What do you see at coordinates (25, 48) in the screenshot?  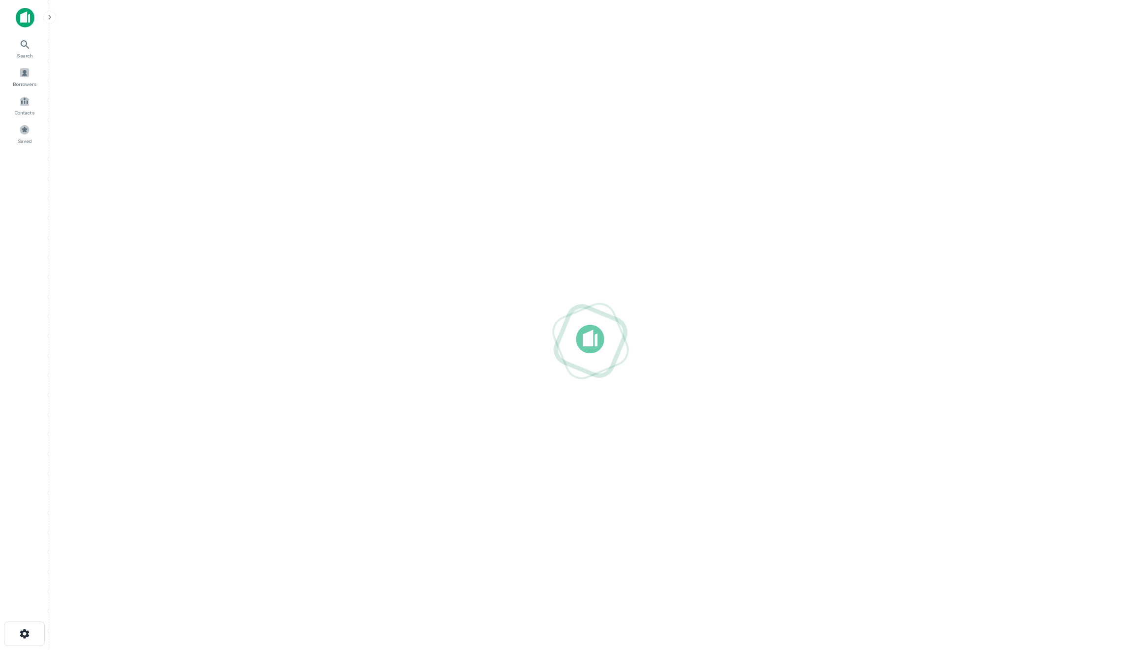 I see `div: Search` at bounding box center [25, 48].